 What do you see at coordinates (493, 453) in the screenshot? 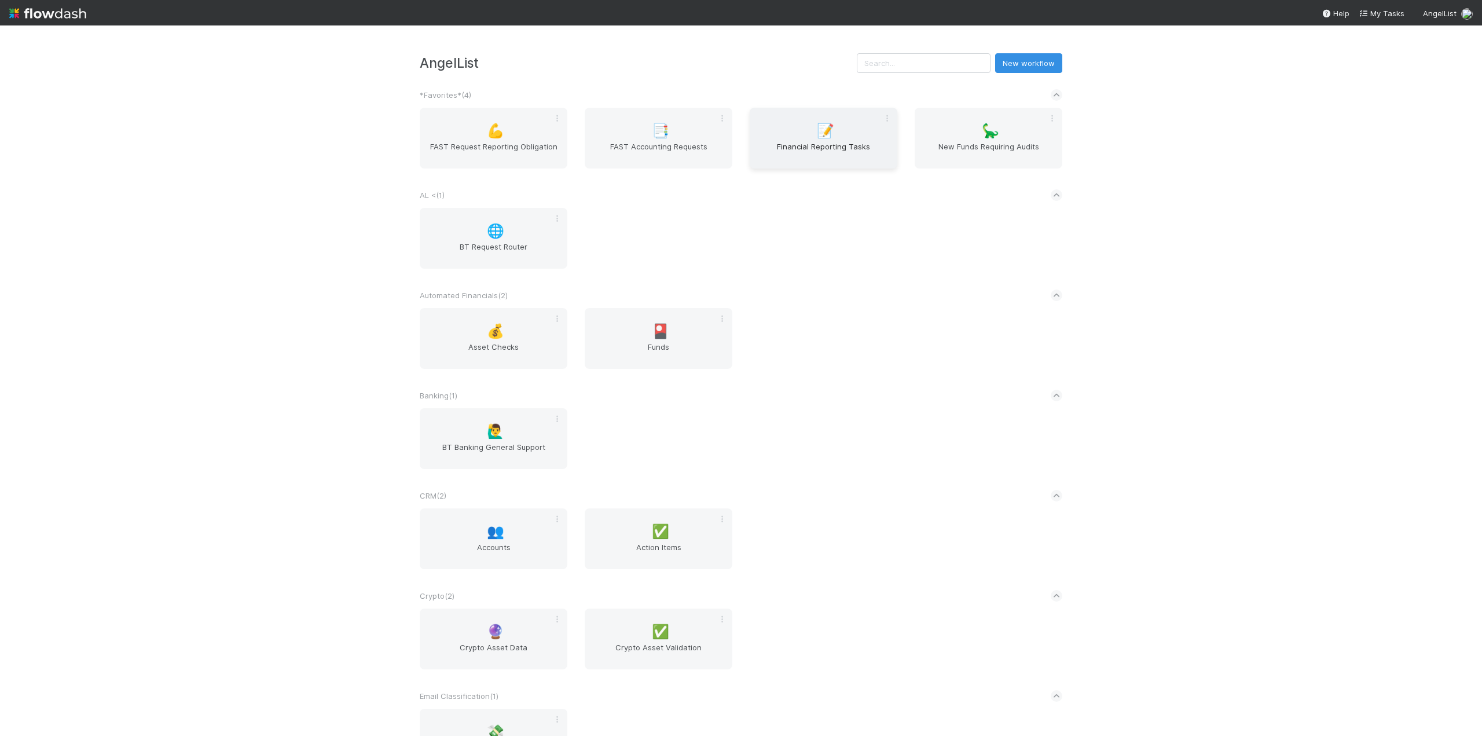
I see `span: BT Banking General Support` at bounding box center [493, 453].